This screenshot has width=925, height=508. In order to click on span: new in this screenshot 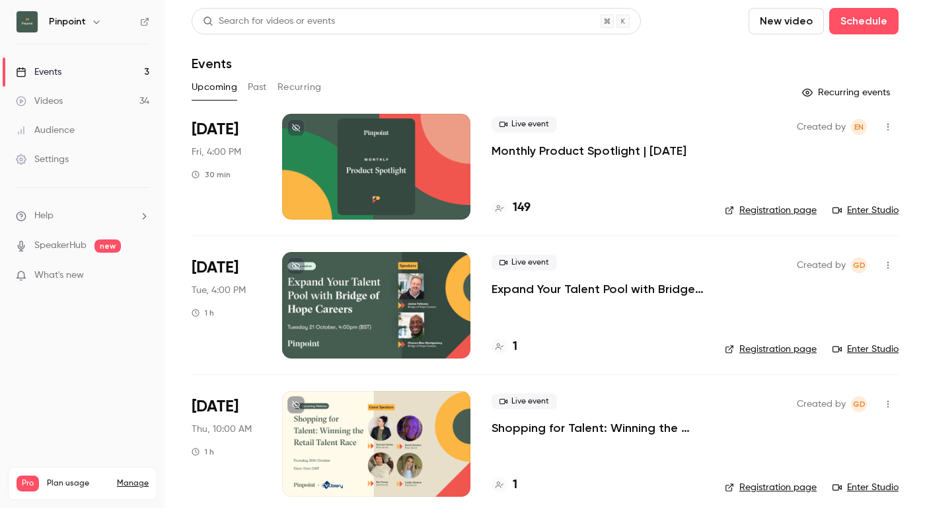, I will do `click(108, 246)`.